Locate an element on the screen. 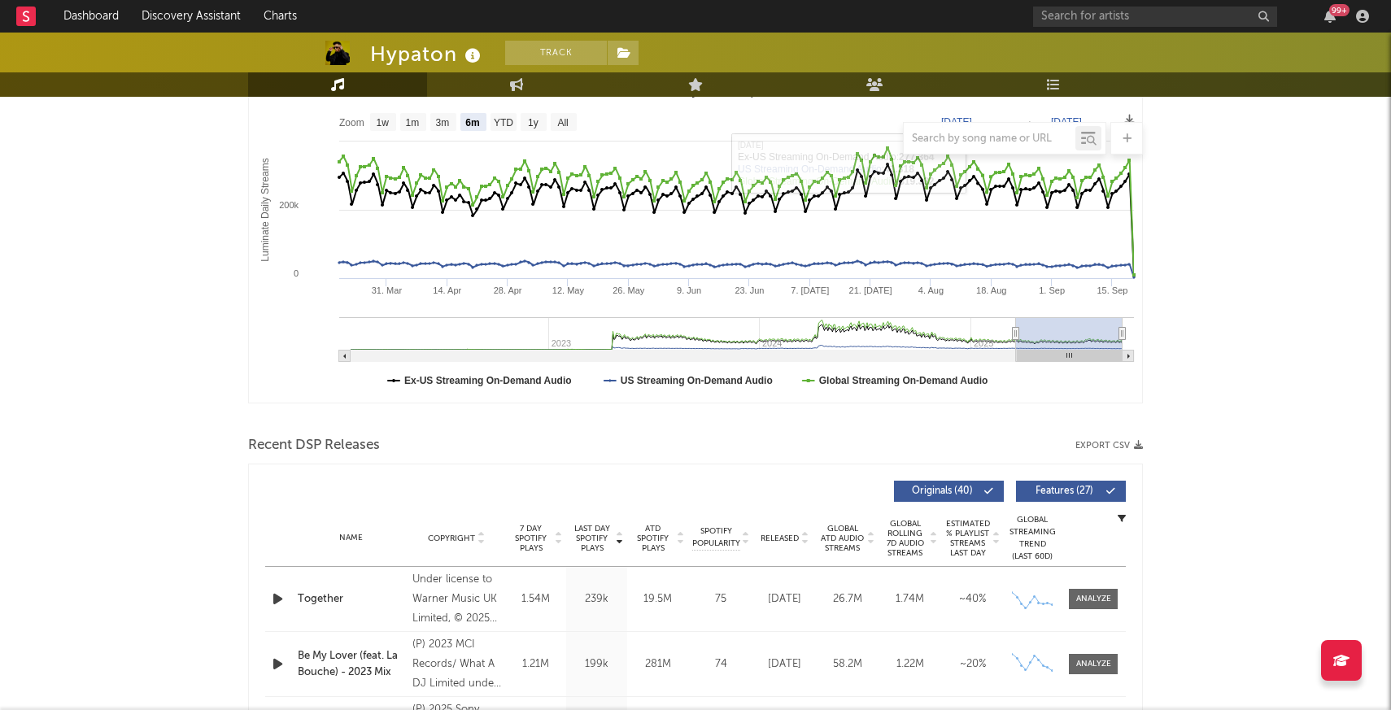 This screenshot has height=710, width=1391. div: Together is located at coordinates (351, 600).